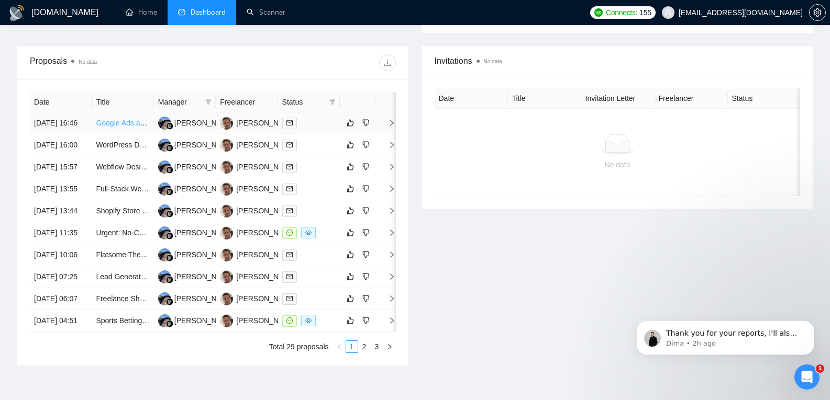  Describe the element at coordinates (339, 347) in the screenshot. I see `button: left` at that location.